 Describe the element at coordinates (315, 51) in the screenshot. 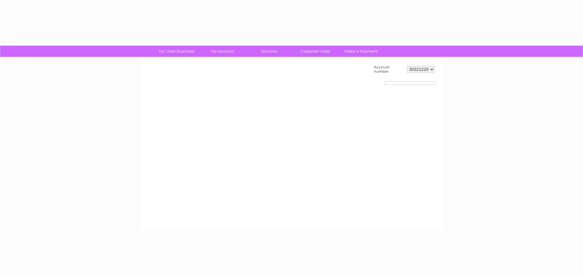

I see `a: Customer Help` at that location.